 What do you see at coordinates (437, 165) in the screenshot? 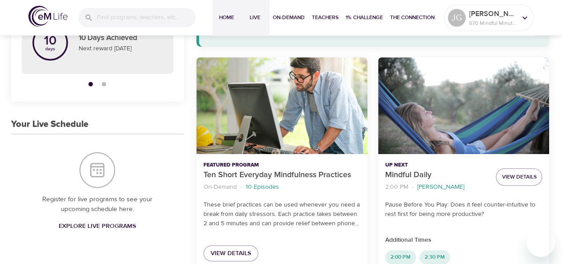
I see `p: Up Next` at bounding box center [437, 165].